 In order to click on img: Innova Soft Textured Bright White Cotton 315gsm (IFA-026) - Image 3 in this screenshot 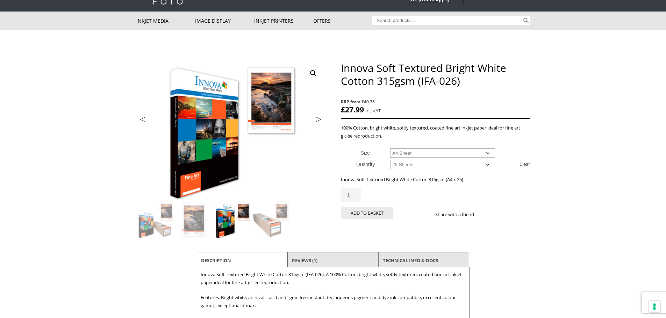, I will do `click(232, 220)`.